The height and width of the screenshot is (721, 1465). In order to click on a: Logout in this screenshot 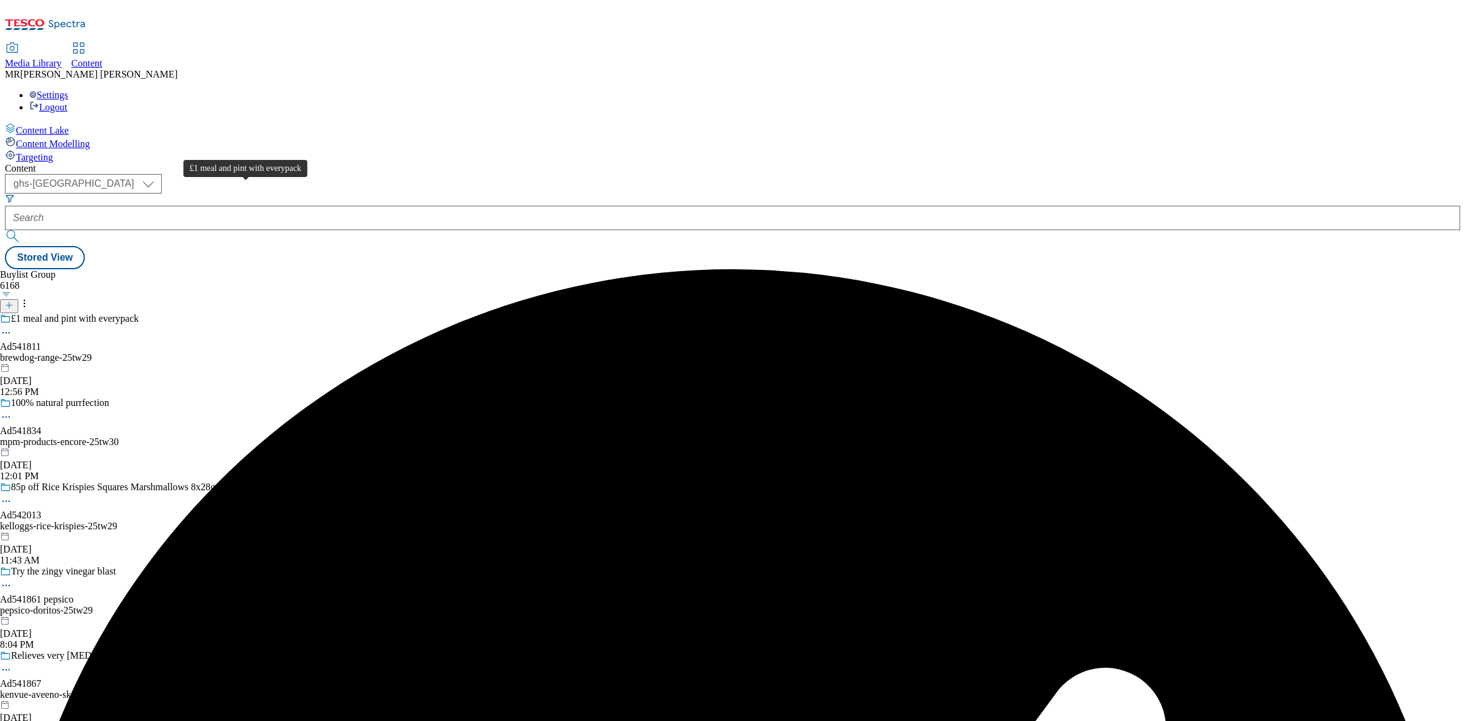, I will do `click(48, 107)`.